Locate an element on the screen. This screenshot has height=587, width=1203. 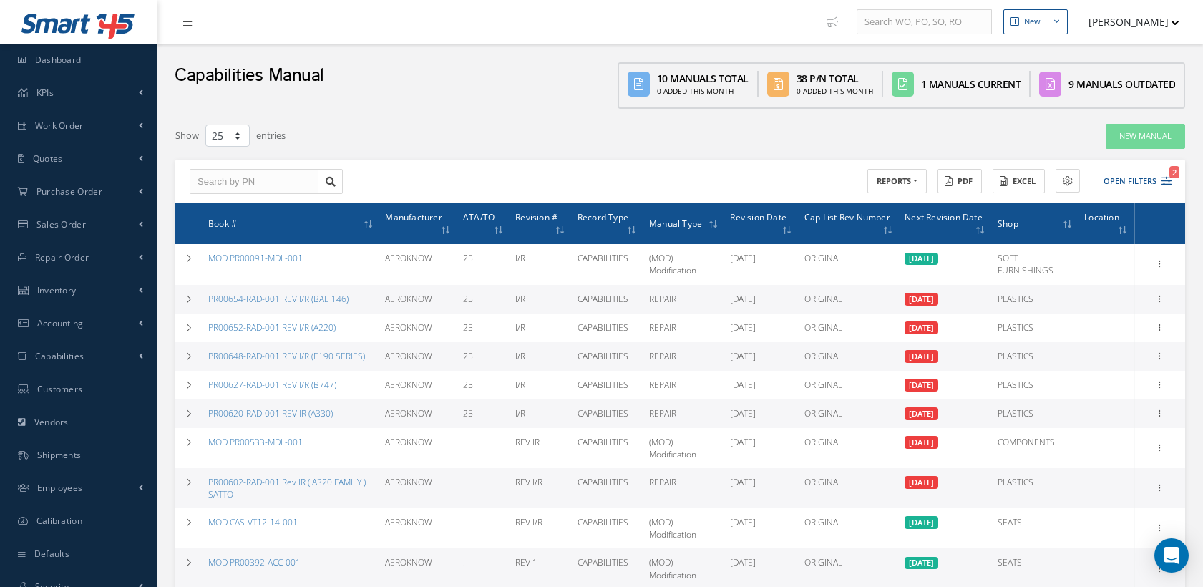
button: REPORTS is located at coordinates (897, 181).